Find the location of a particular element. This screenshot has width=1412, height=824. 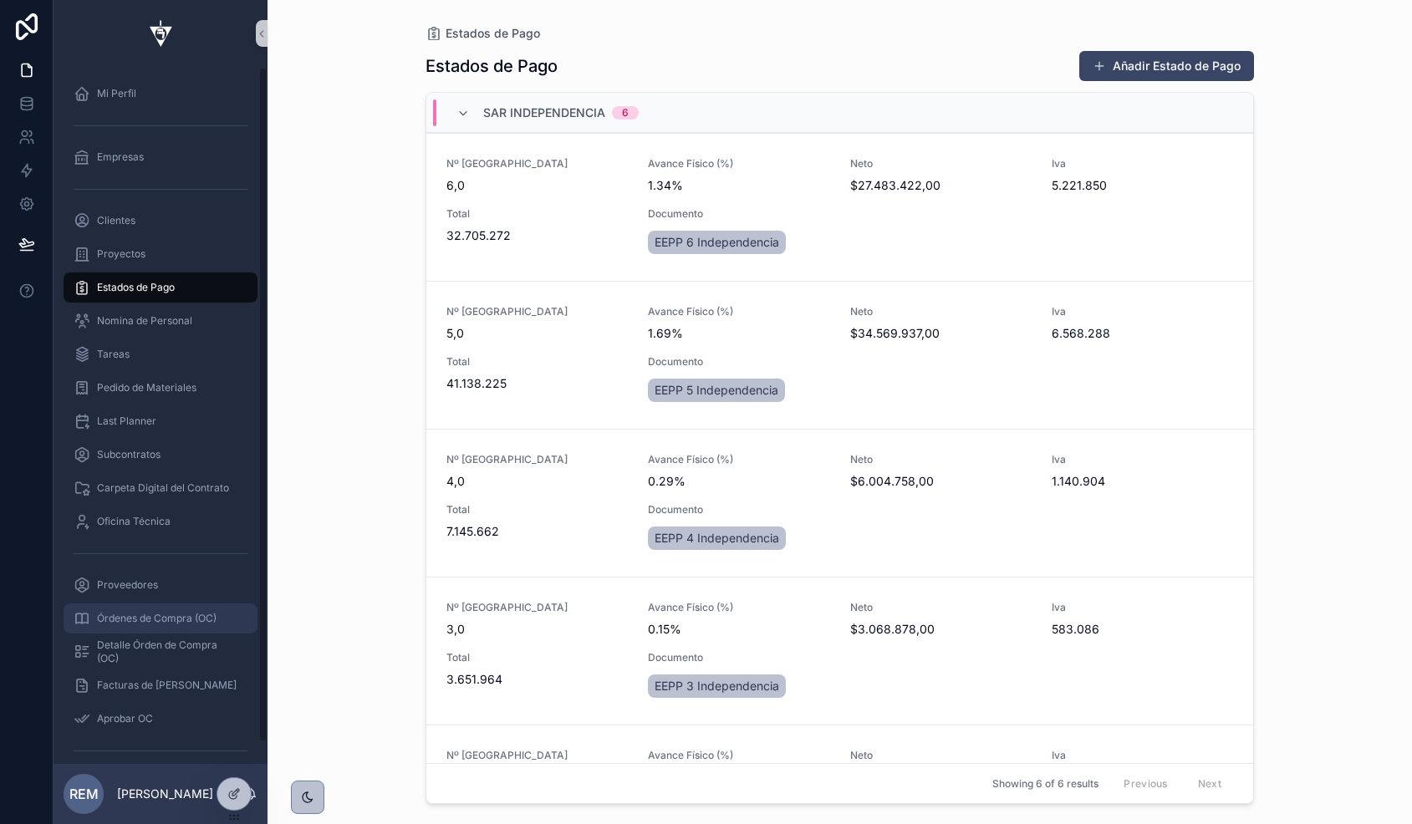

span: 32.705.272 is located at coordinates (537, 236).